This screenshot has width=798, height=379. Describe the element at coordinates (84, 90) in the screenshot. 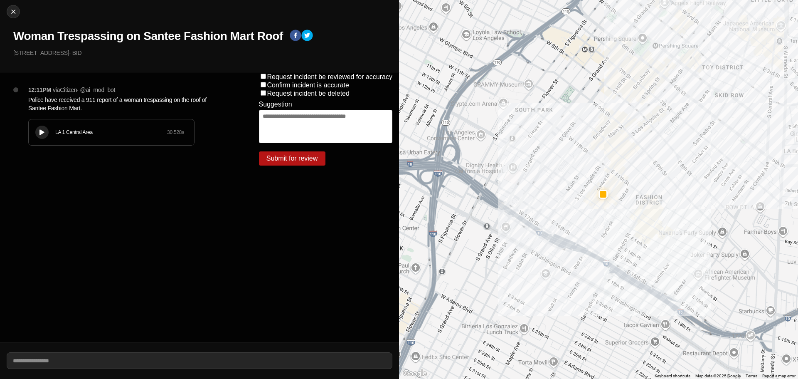

I see `p: via Citizen · @ ai_mod_bot` at that location.